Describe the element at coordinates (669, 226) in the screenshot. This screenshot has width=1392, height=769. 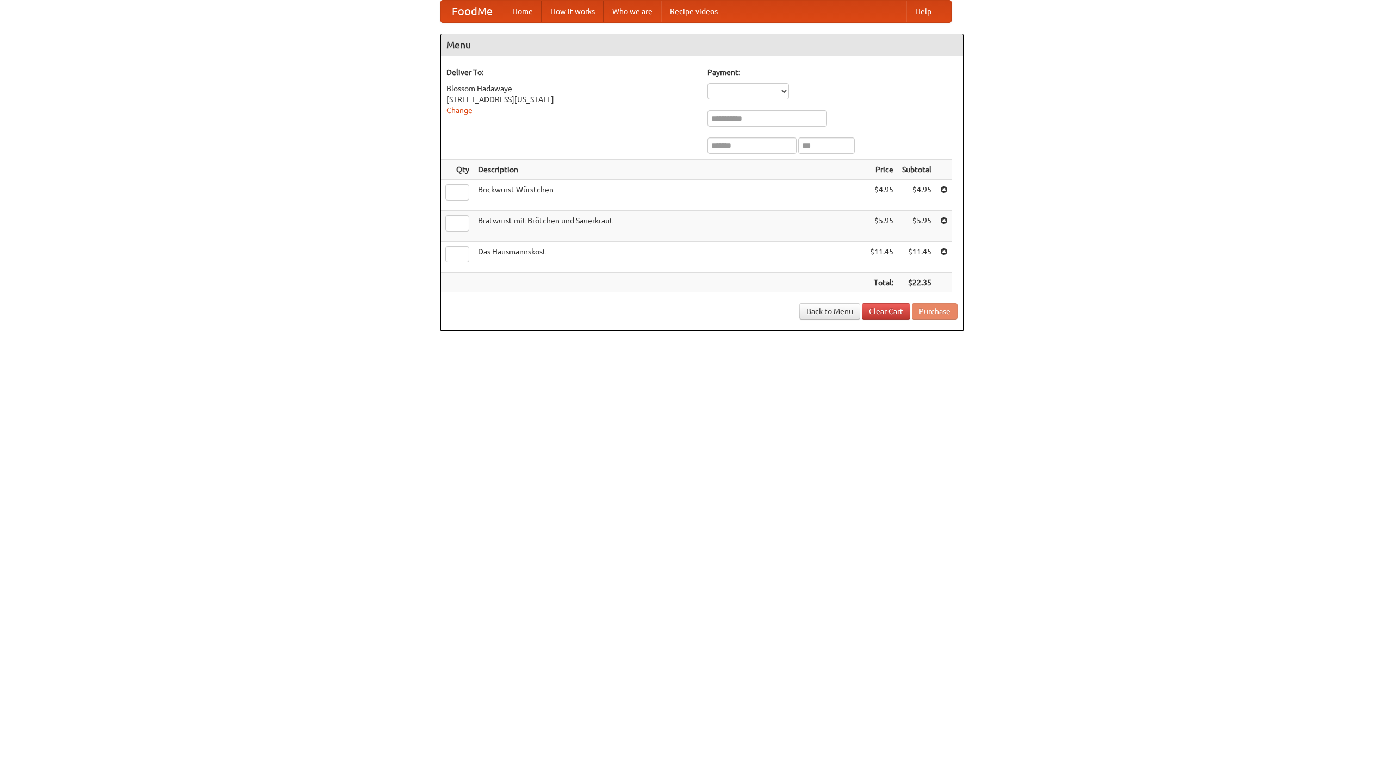
I see `td: Bratwurst mit Brötchen und Sauerkraut` at that location.